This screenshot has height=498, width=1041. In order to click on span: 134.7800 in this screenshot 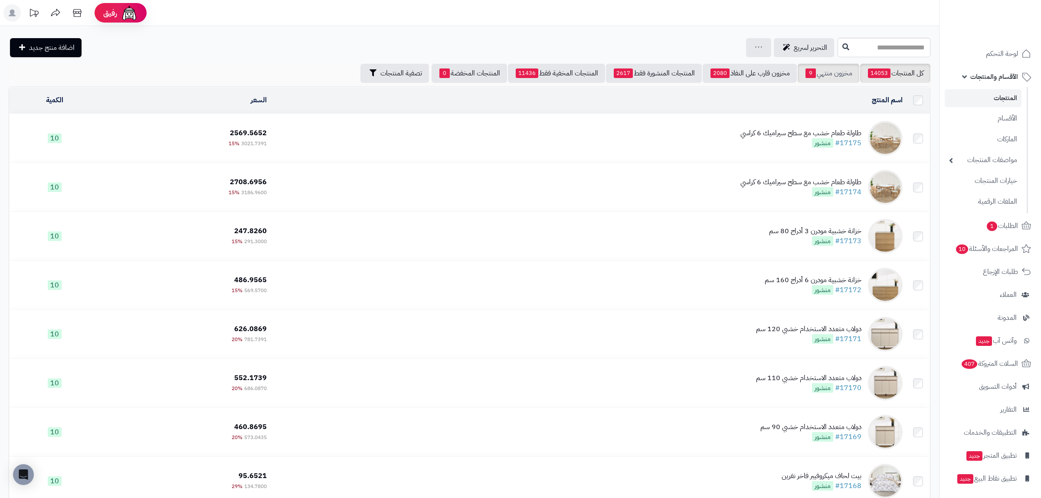, I will do `click(255, 487)`.